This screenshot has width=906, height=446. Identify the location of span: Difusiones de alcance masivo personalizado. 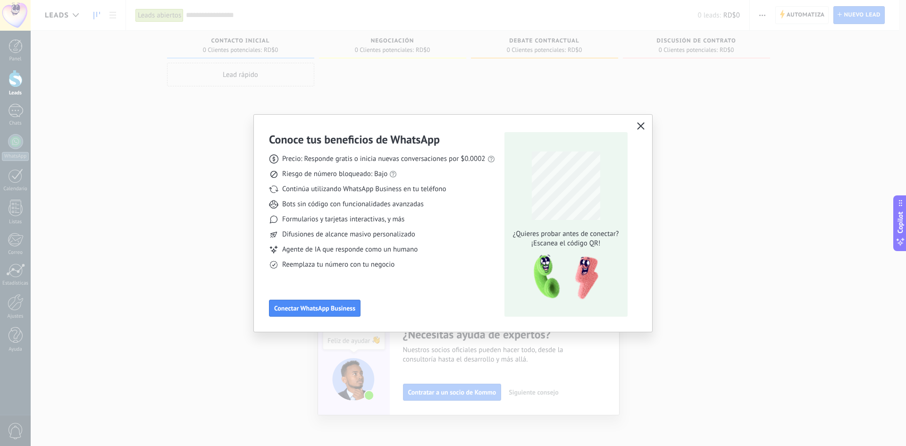
(349, 234).